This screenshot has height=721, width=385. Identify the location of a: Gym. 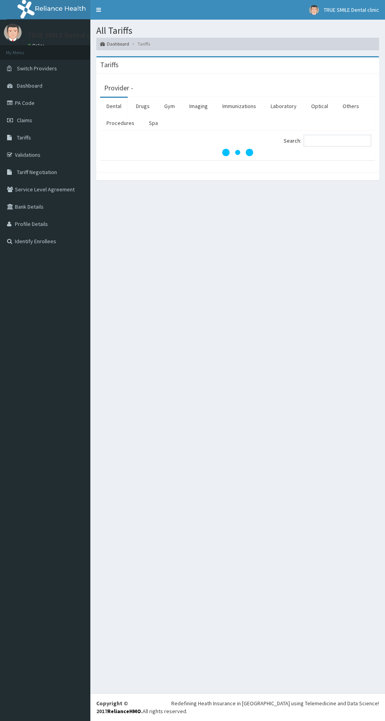
(169, 106).